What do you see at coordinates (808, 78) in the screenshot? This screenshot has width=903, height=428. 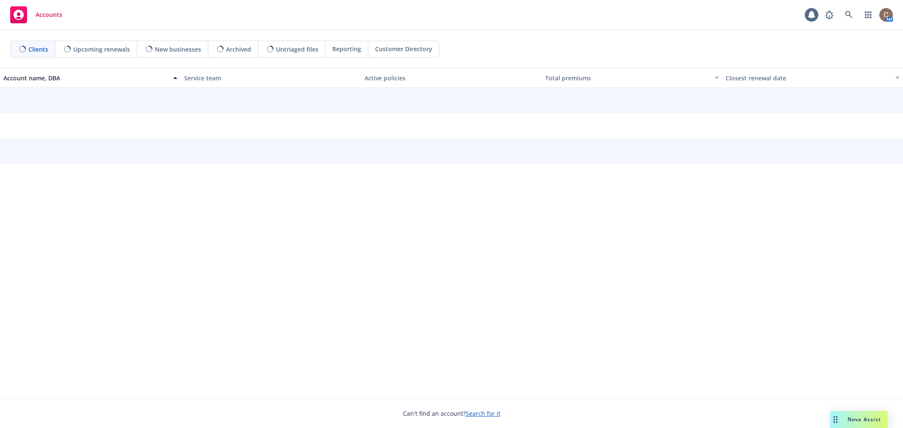 I see `div: Closest renewal date` at bounding box center [808, 78].